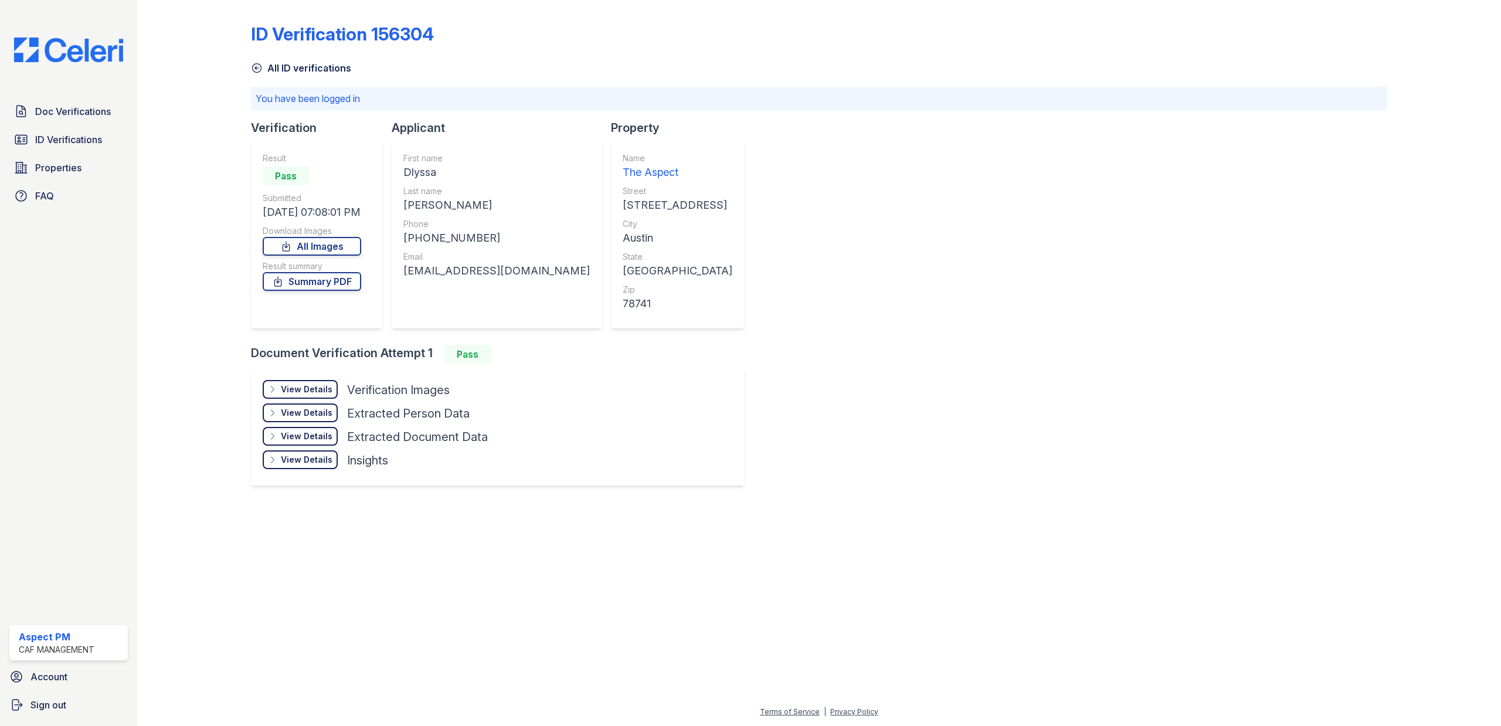 The image size is (1501, 726). Describe the element at coordinates (69, 677) in the screenshot. I see `a: Account` at that location.